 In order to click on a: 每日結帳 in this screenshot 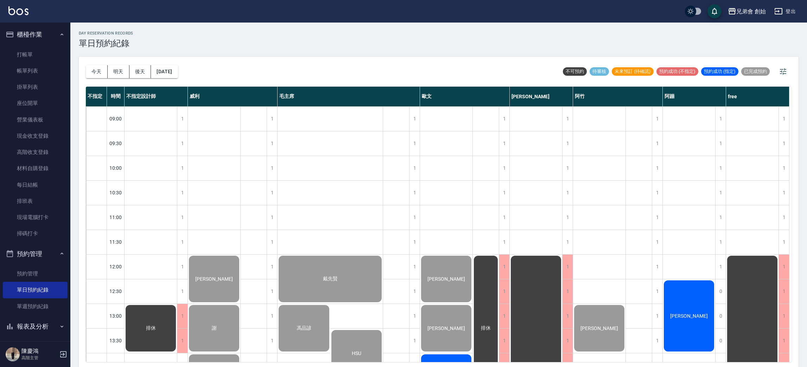, I will do `click(35, 185)`.